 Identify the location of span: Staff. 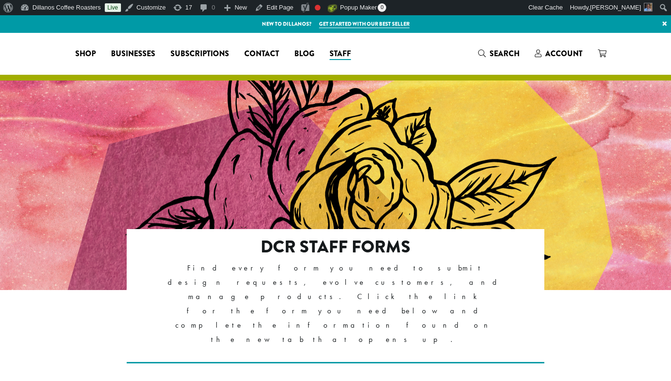
(340, 54).